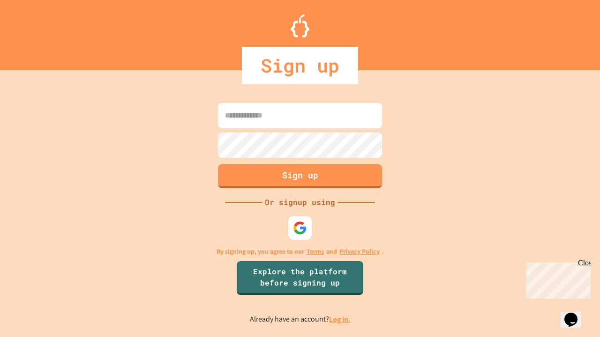 Image resolution: width=600 pixels, height=337 pixels. I want to click on div: Chat with us now!Close, so click(34, 31).